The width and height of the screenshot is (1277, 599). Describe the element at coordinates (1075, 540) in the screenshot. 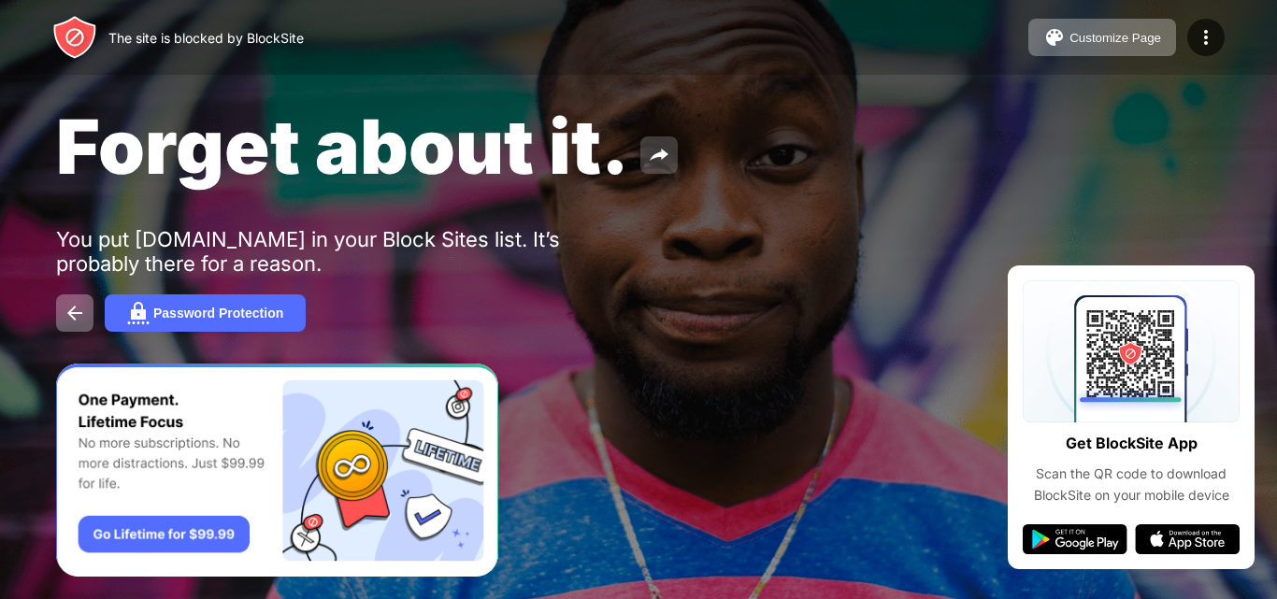

I see `img: google-play.svg` at that location.